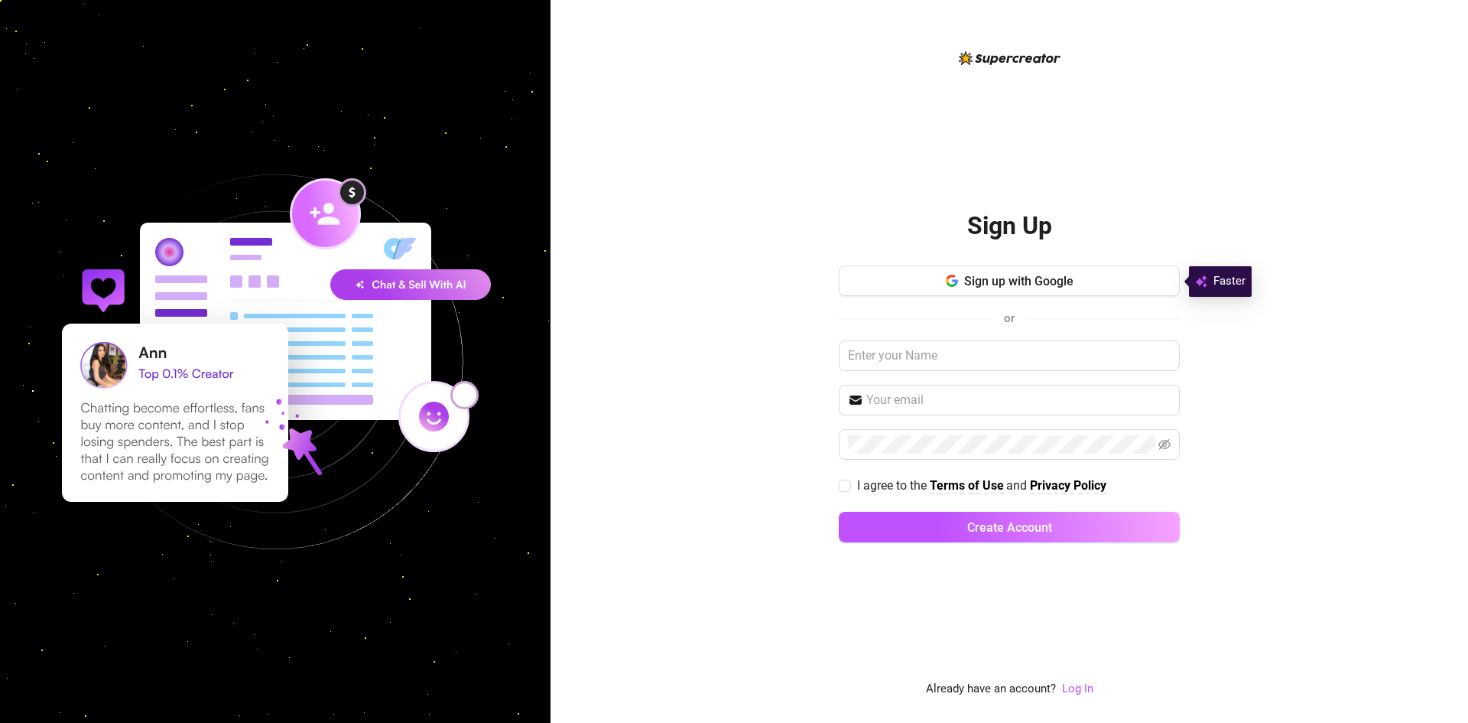 Image resolution: width=1468 pixels, height=723 pixels. What do you see at coordinates (1201, 281) in the screenshot?
I see `img: svg%3e` at bounding box center [1201, 281].